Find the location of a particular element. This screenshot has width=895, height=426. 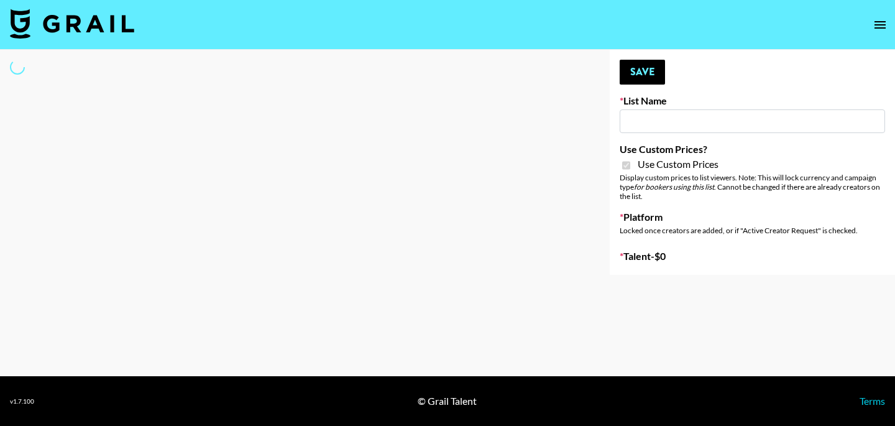

label: Platform is located at coordinates (752, 217).